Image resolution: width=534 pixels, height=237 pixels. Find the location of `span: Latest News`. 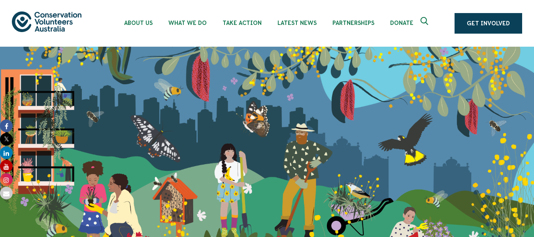

span: Latest News is located at coordinates (297, 23).